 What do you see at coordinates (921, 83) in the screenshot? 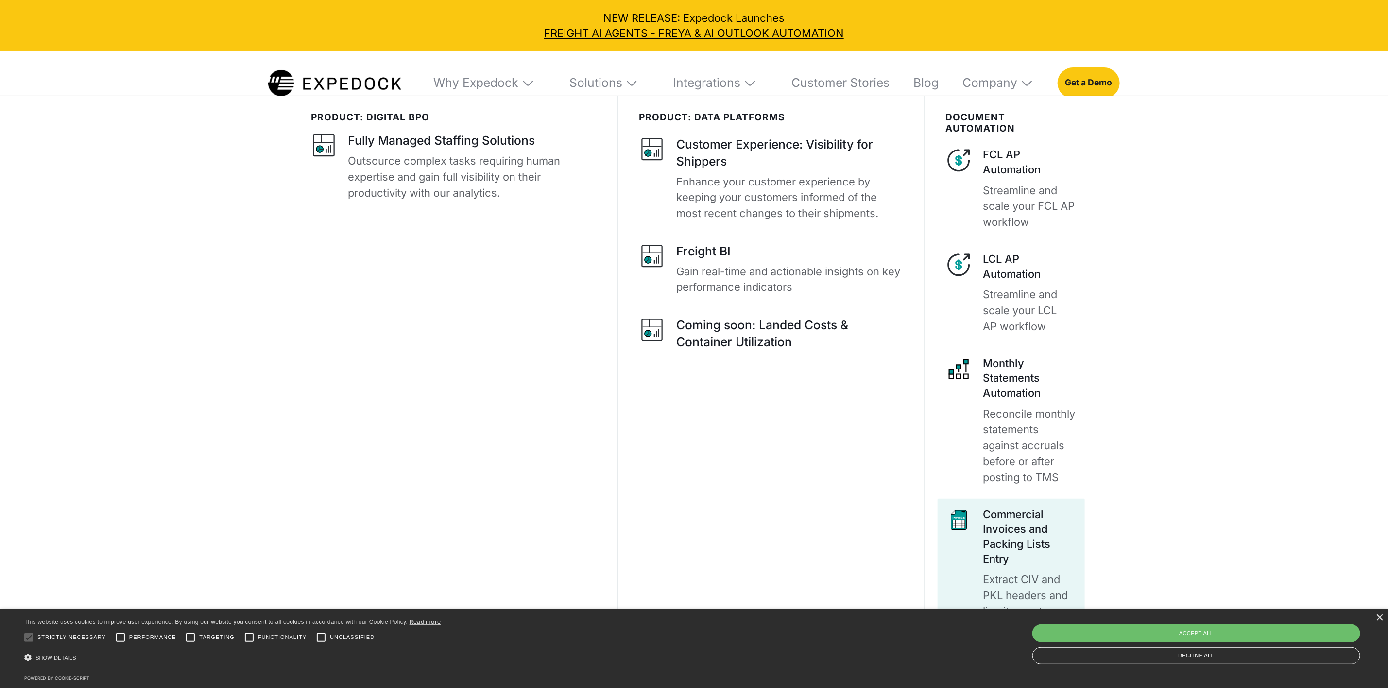
I see `a: Blog` at bounding box center [921, 83].